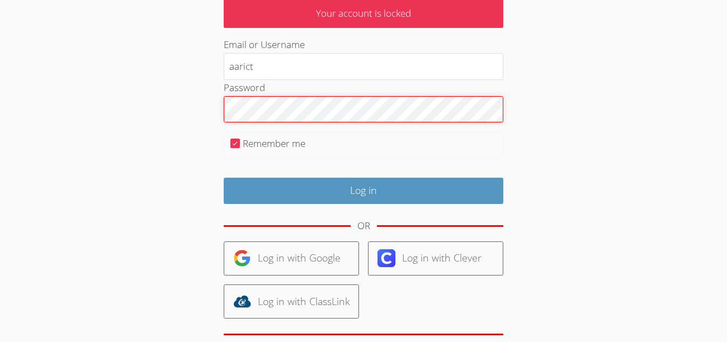 This screenshot has height=342, width=727. Describe the element at coordinates (242, 258) in the screenshot. I see `img: google-logo-50288ca7cdecda66e5e0955fdab243c47b7ad437acaf1139b6f446037453330a.svg` at that location.